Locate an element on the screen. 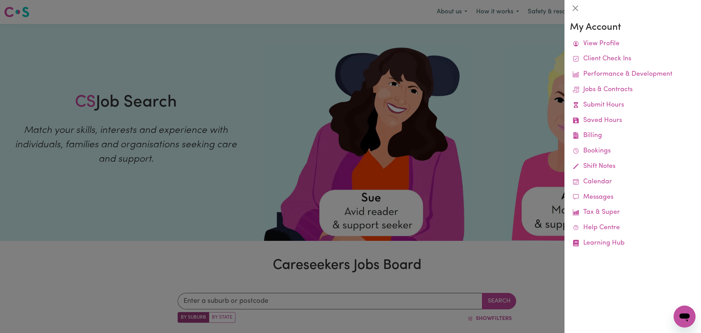  a: Performance & Development is located at coordinates (632, 74).